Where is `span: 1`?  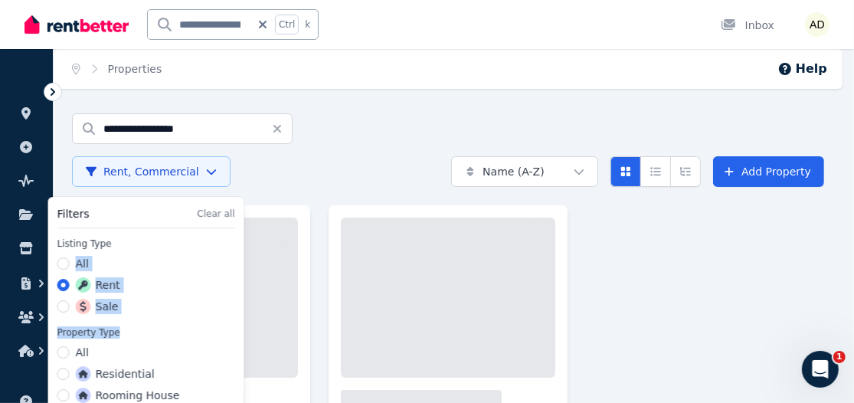
span: 1 is located at coordinates (840, 357).